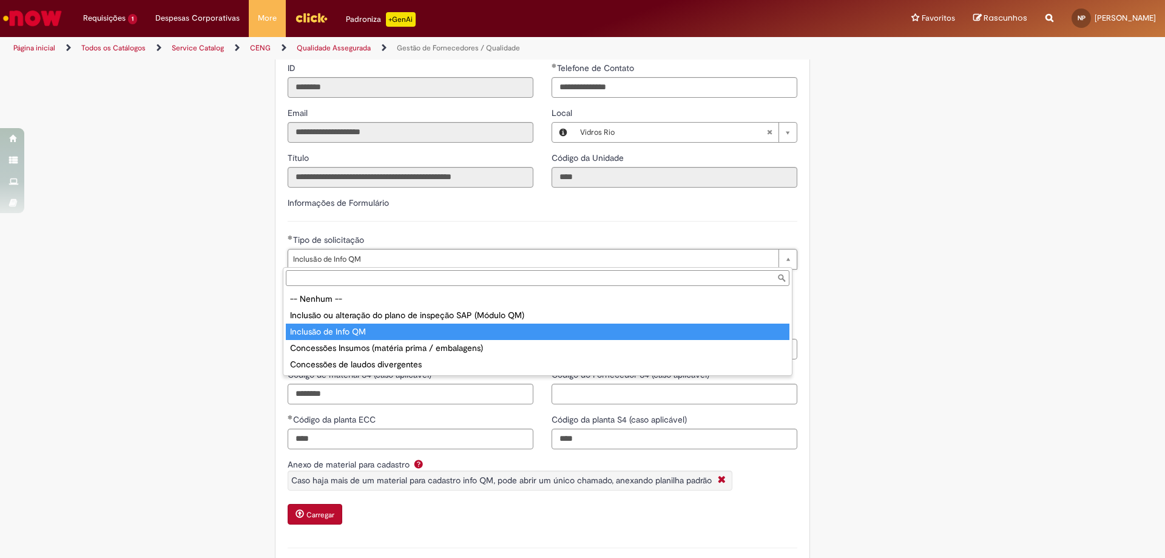 This screenshot has width=1165, height=558. What do you see at coordinates (538, 364) in the screenshot?
I see `div: Concessões de laudos divergentes` at bounding box center [538, 364].